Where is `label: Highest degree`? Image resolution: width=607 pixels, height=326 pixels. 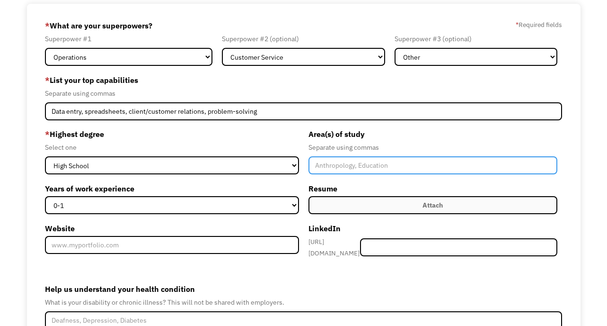
label: Highest degree is located at coordinates (172, 134).